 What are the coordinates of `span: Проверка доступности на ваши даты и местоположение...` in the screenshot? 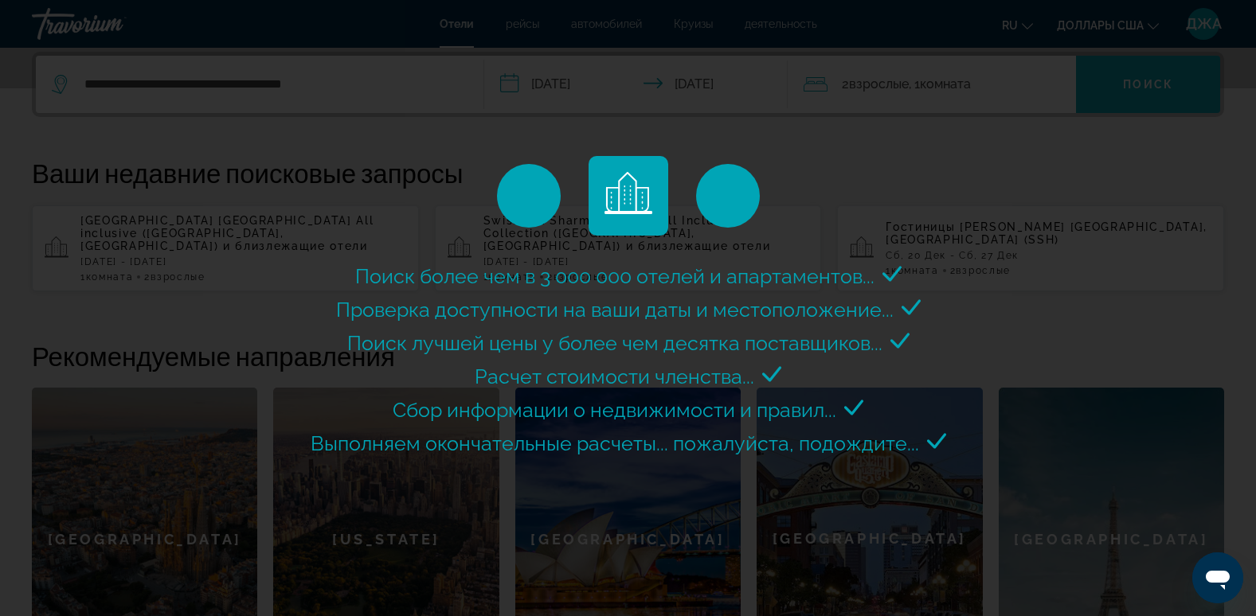 It's located at (615, 310).